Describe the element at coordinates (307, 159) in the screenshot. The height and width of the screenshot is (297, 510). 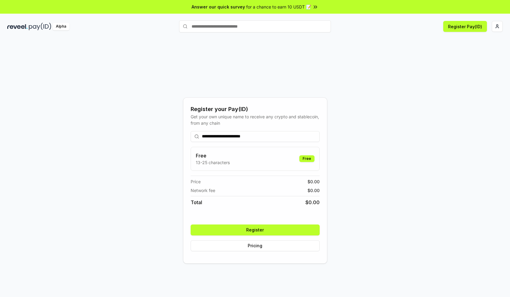
I see `div: Free` at that location.